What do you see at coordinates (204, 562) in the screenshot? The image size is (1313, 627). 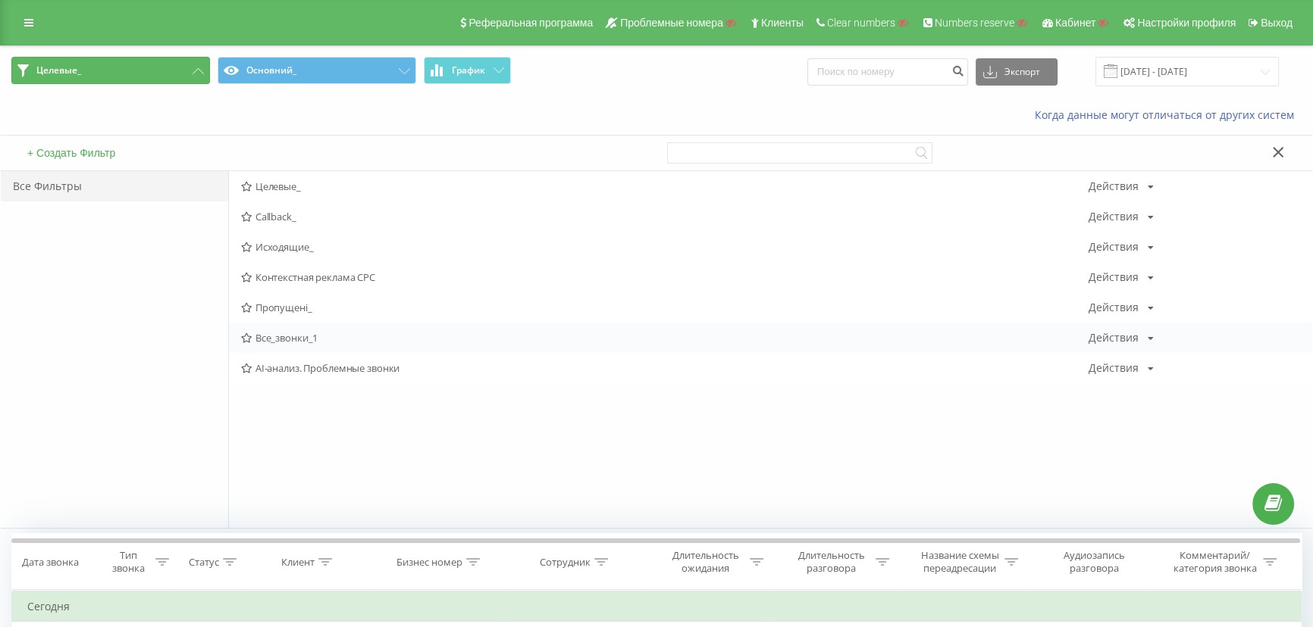 I see `div: Статус` at bounding box center [204, 562].